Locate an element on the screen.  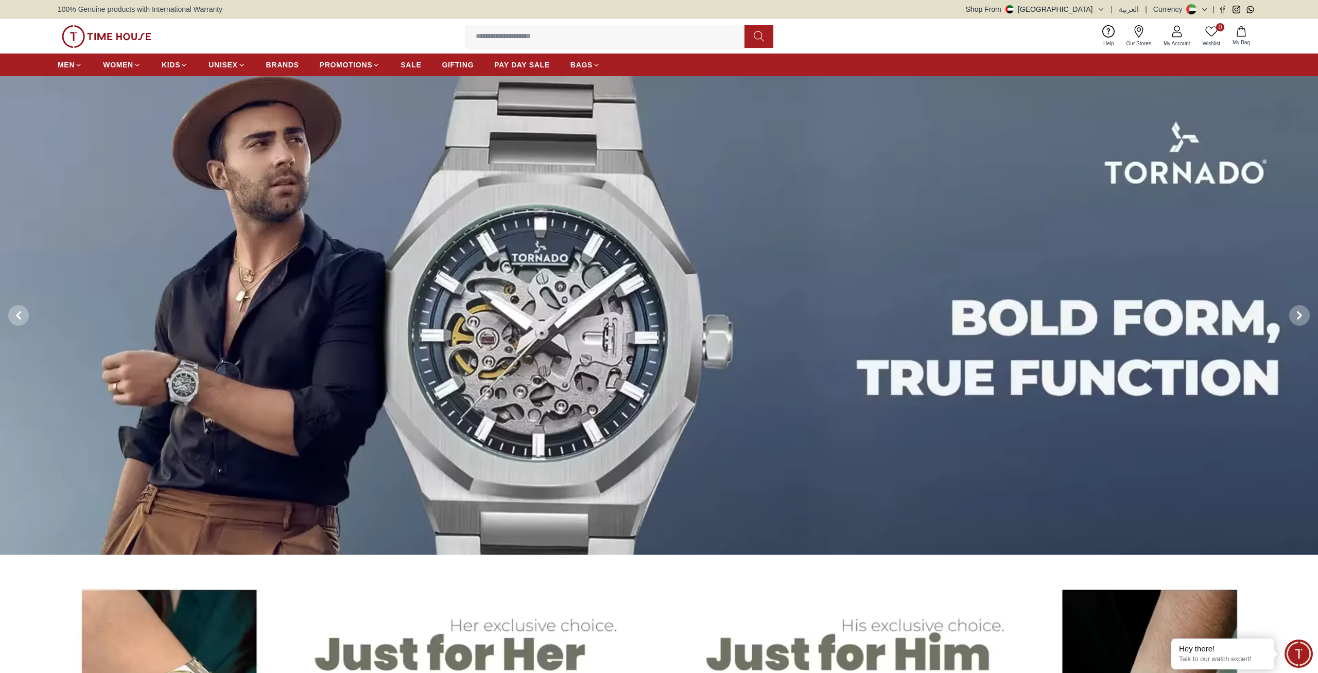
div: Hey there! is located at coordinates (1222, 649).